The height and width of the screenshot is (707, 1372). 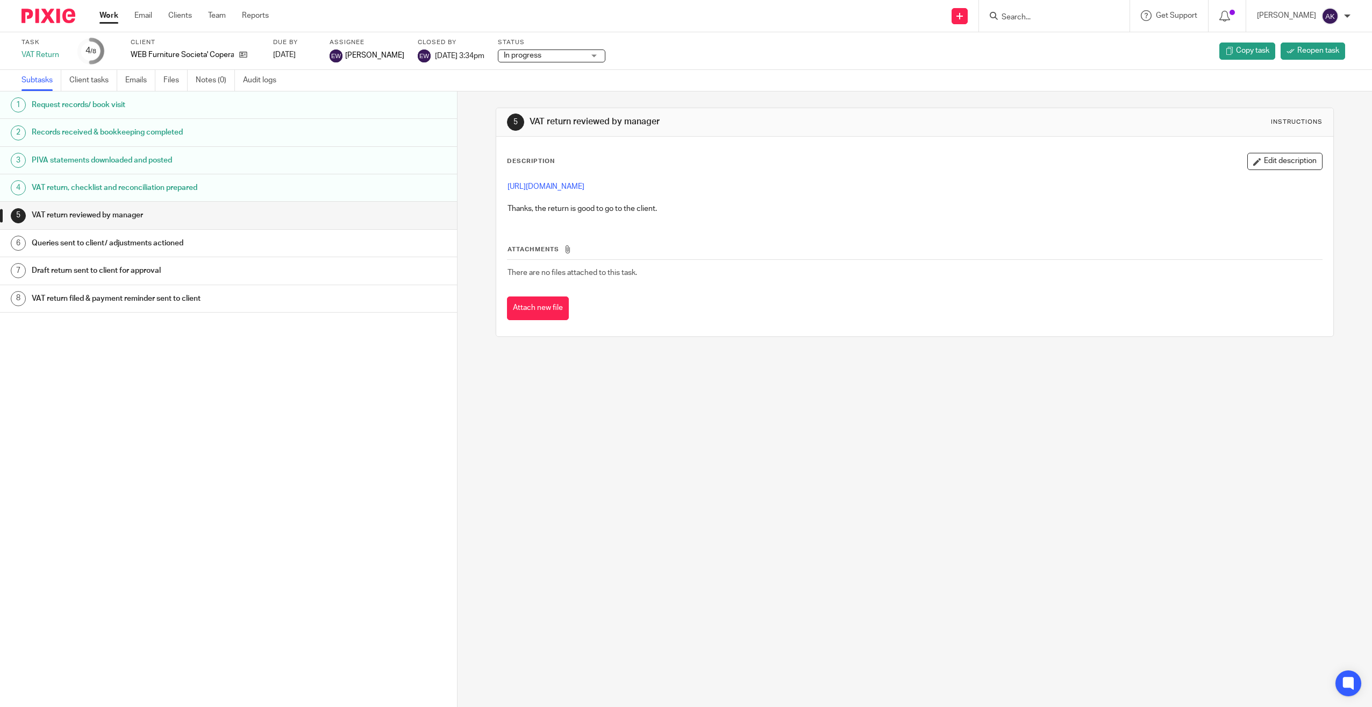 I want to click on label: Task, so click(x=43, y=42).